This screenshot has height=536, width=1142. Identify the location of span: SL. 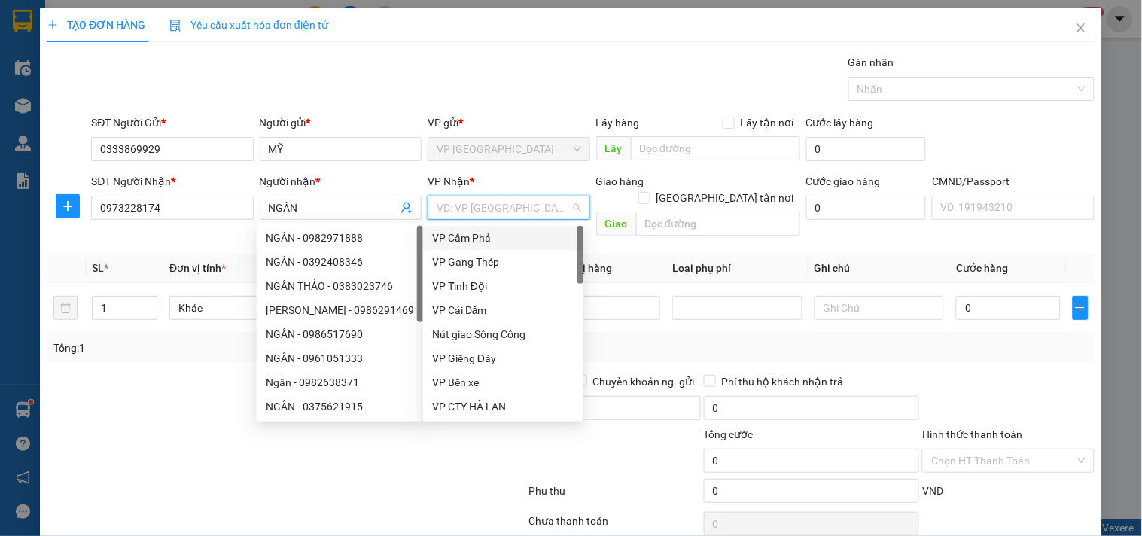
(98, 268).